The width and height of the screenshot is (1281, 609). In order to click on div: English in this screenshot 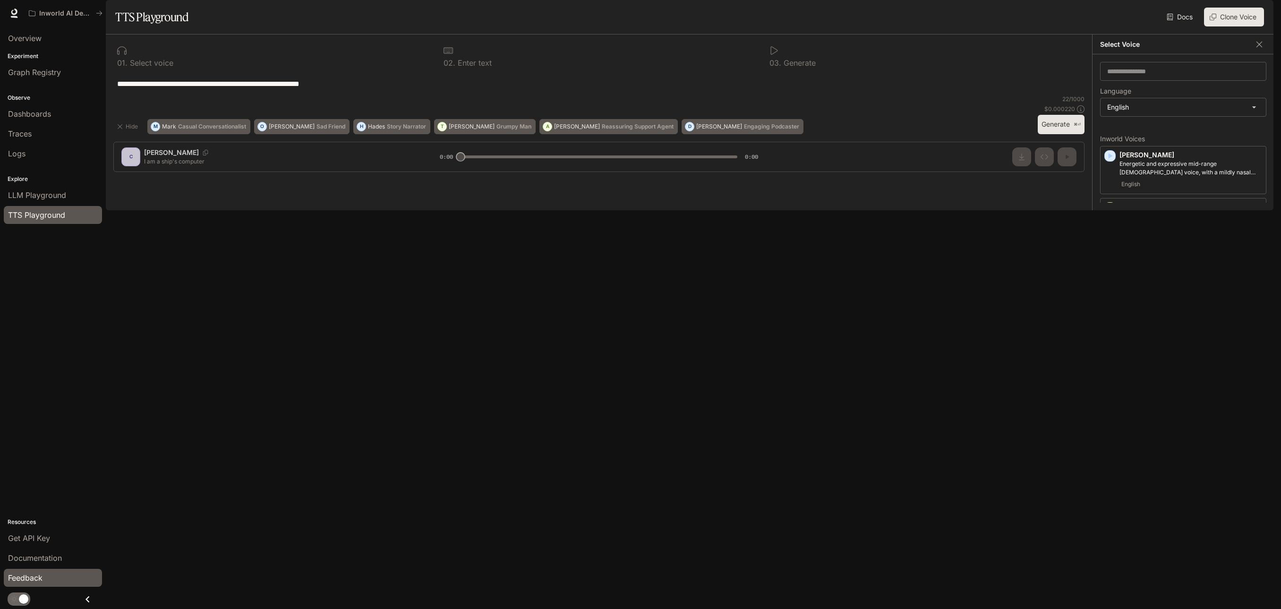, I will do `click(1183, 107)`.